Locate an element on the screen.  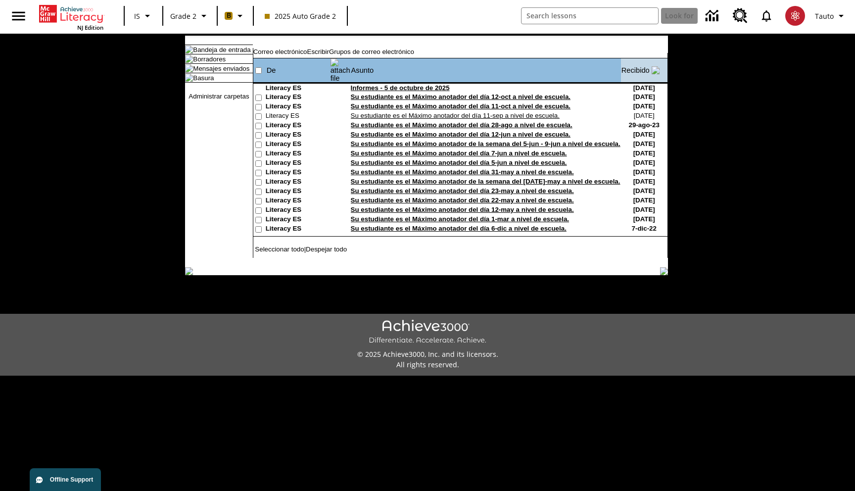
button: Offline Support is located at coordinates (65, 479).